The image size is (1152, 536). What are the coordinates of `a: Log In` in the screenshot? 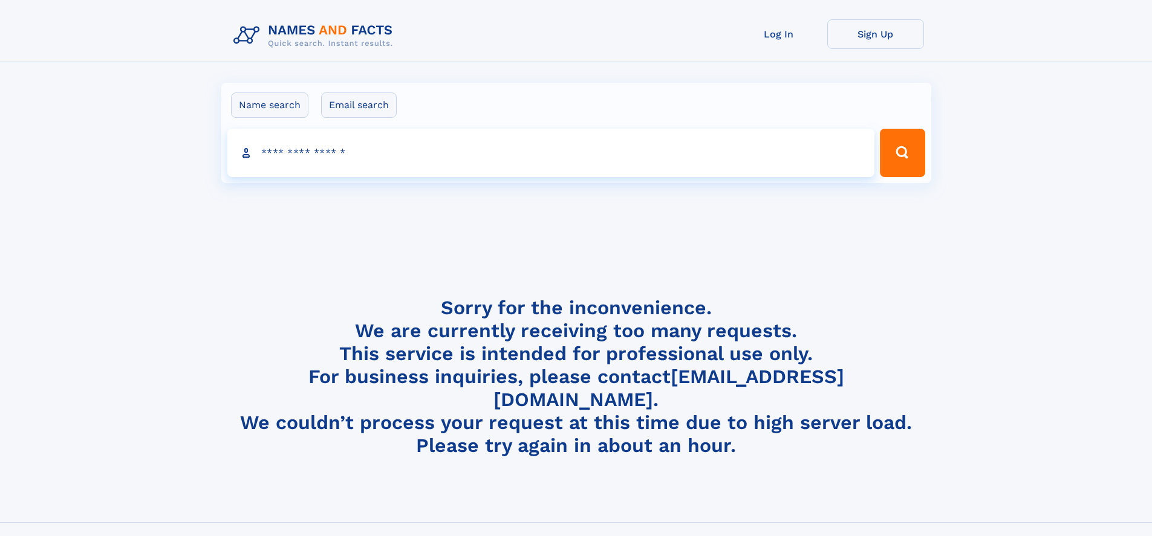 It's located at (779, 34).